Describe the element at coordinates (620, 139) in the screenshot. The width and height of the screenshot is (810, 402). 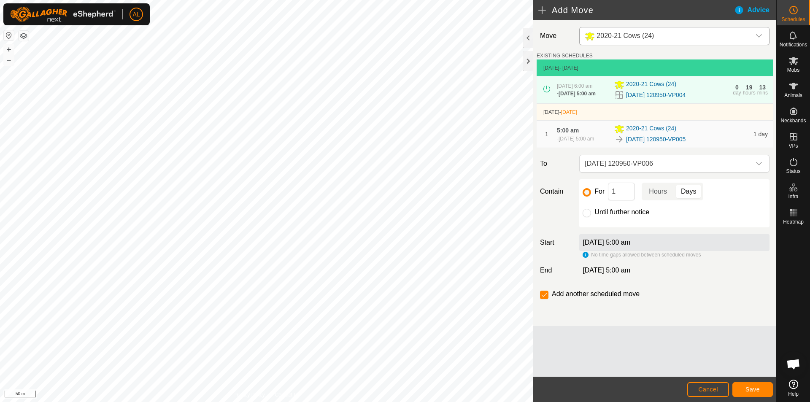
I see `img: To` at that location.